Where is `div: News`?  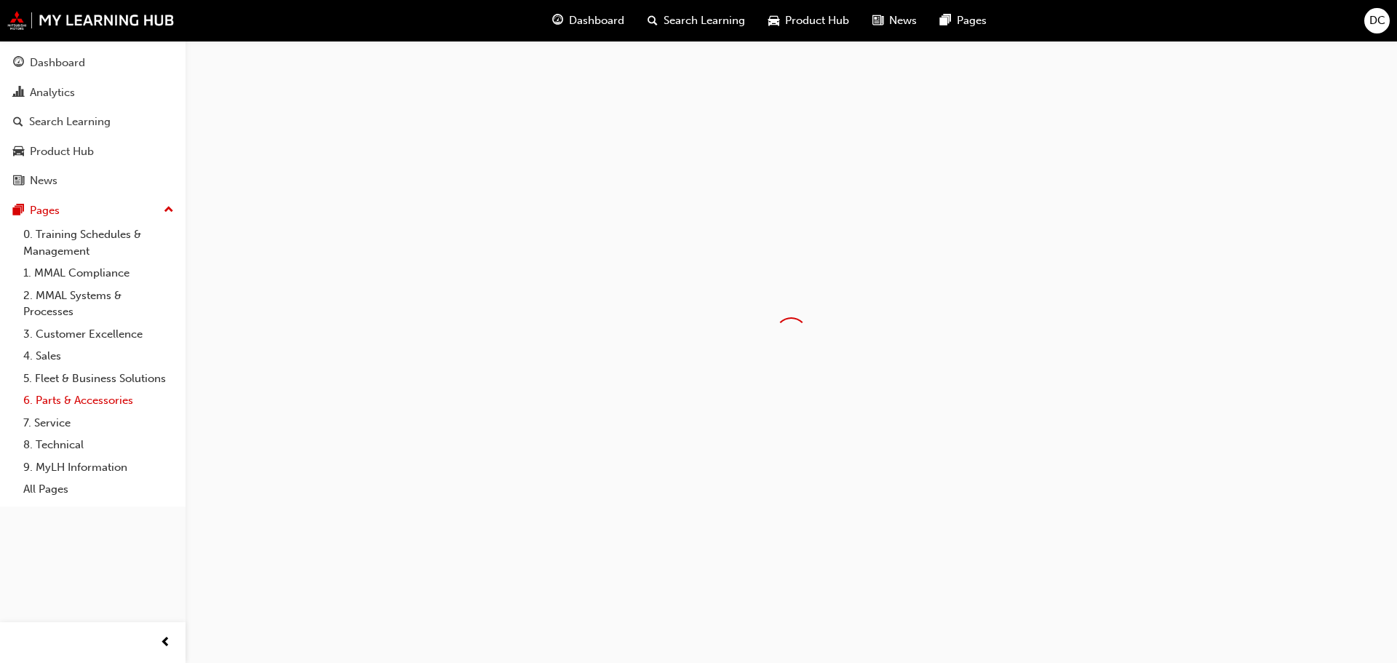 div: News is located at coordinates (44, 180).